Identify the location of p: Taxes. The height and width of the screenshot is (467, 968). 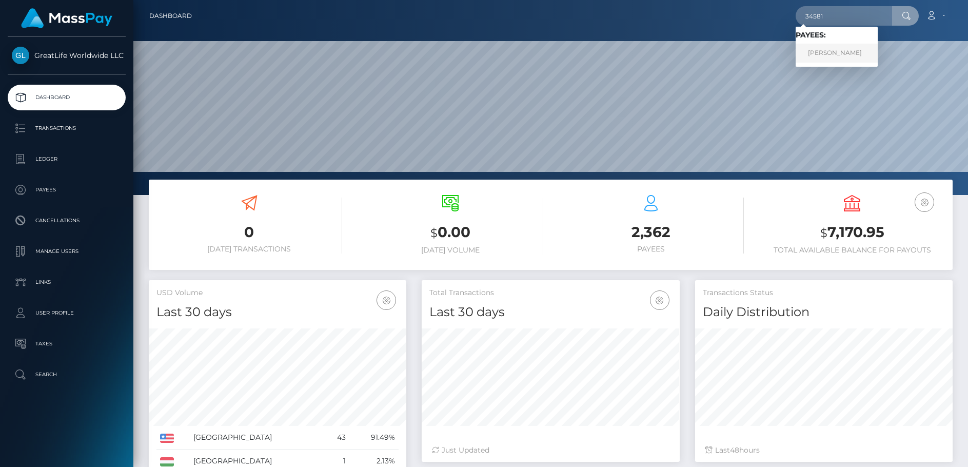
(67, 344).